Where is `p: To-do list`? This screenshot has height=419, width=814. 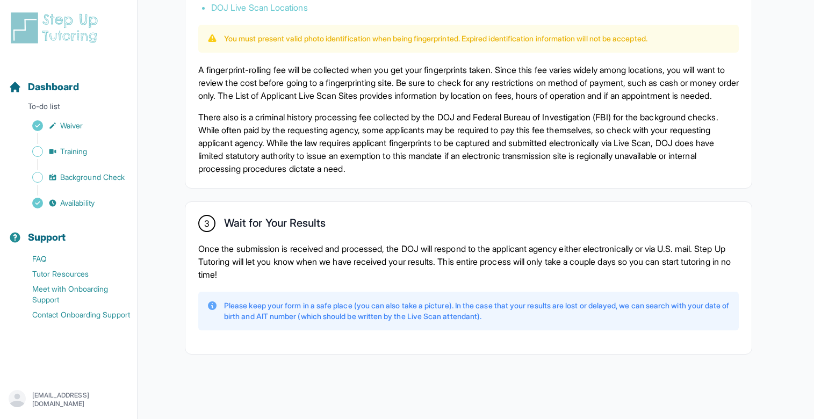
p: To-do list is located at coordinates (68, 108).